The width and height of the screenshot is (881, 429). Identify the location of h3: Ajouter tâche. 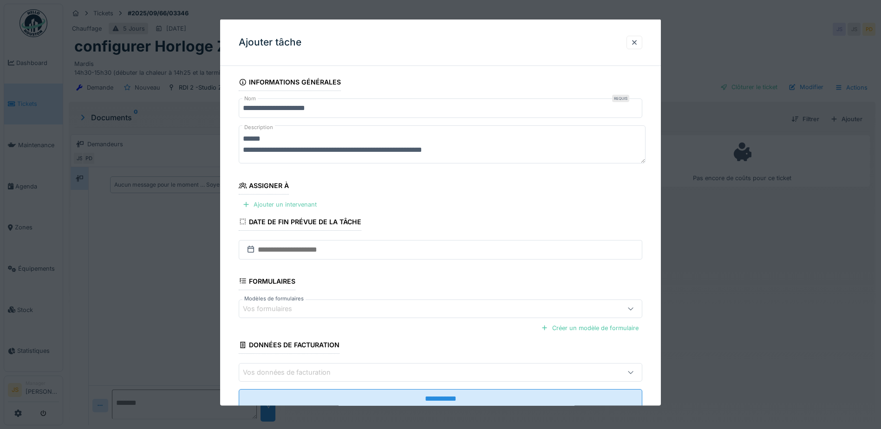
(270, 42).